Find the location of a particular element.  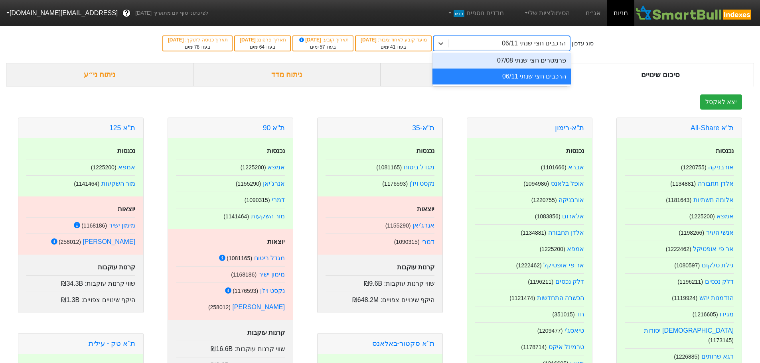

a: ת''א טק - עילית is located at coordinates (112, 344).